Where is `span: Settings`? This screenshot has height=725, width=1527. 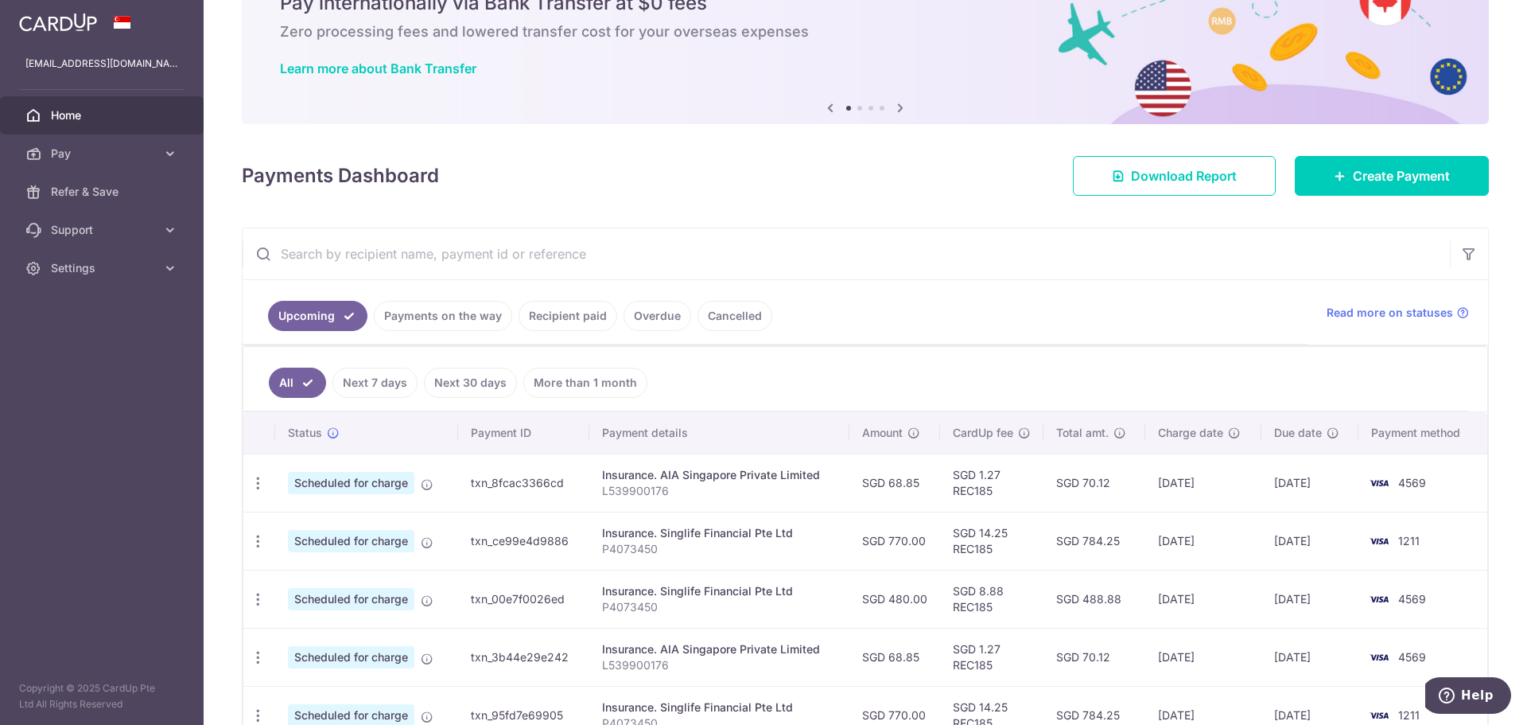 span: Settings is located at coordinates (103, 268).